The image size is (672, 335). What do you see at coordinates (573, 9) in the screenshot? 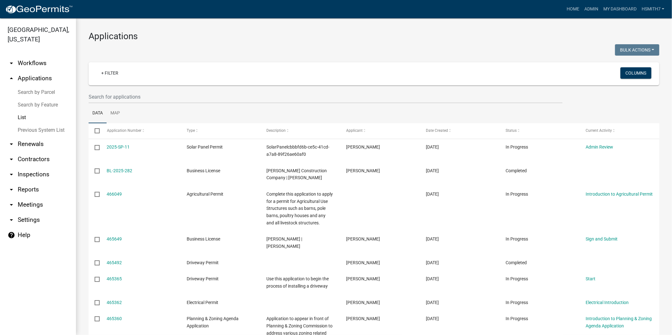
I see `a: Home` at bounding box center [573, 9].